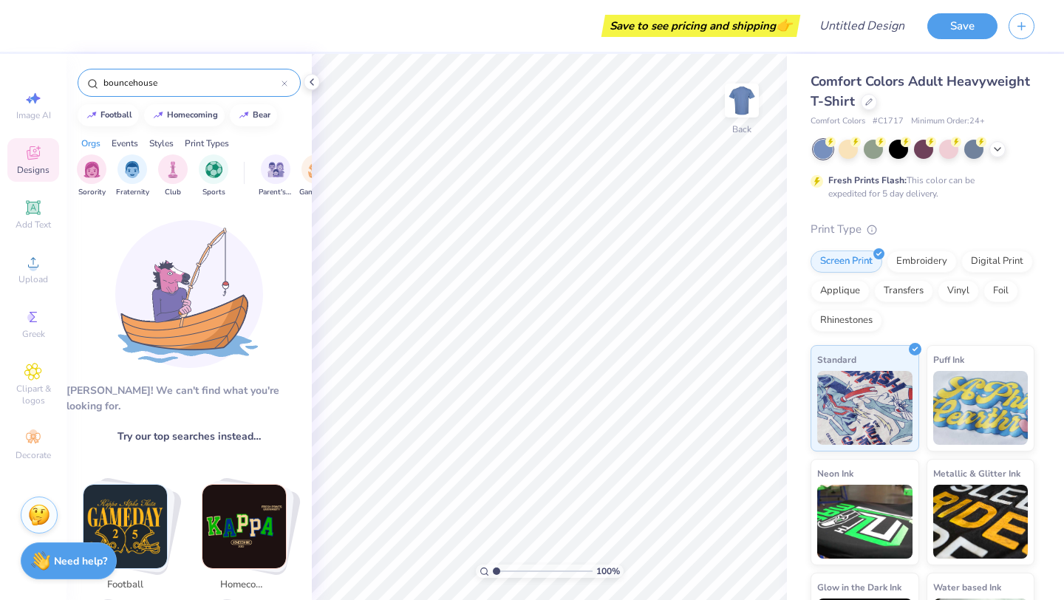  Describe the element at coordinates (191, 83) in the screenshot. I see `input: Try "Alpha"` at that location.